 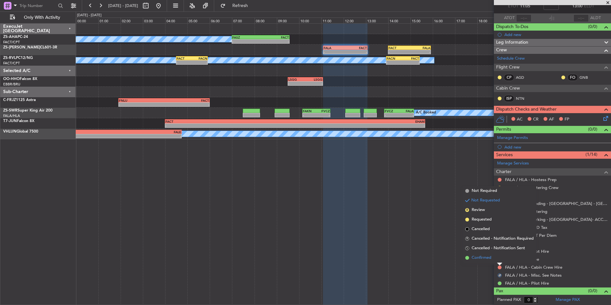 What do you see at coordinates (11, 79) in the screenshot?
I see `span: OO-HHO` at bounding box center [11, 79].